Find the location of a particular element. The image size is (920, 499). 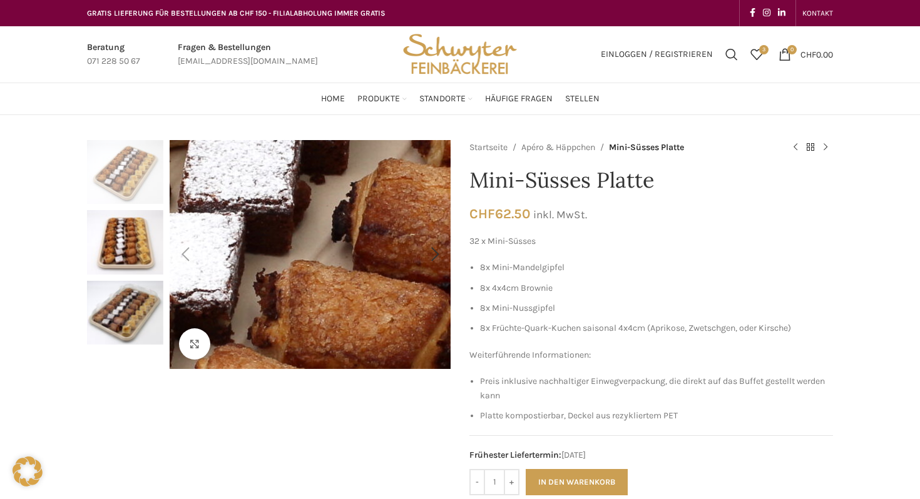

a: Linkedin social link is located at coordinates (781, 13).